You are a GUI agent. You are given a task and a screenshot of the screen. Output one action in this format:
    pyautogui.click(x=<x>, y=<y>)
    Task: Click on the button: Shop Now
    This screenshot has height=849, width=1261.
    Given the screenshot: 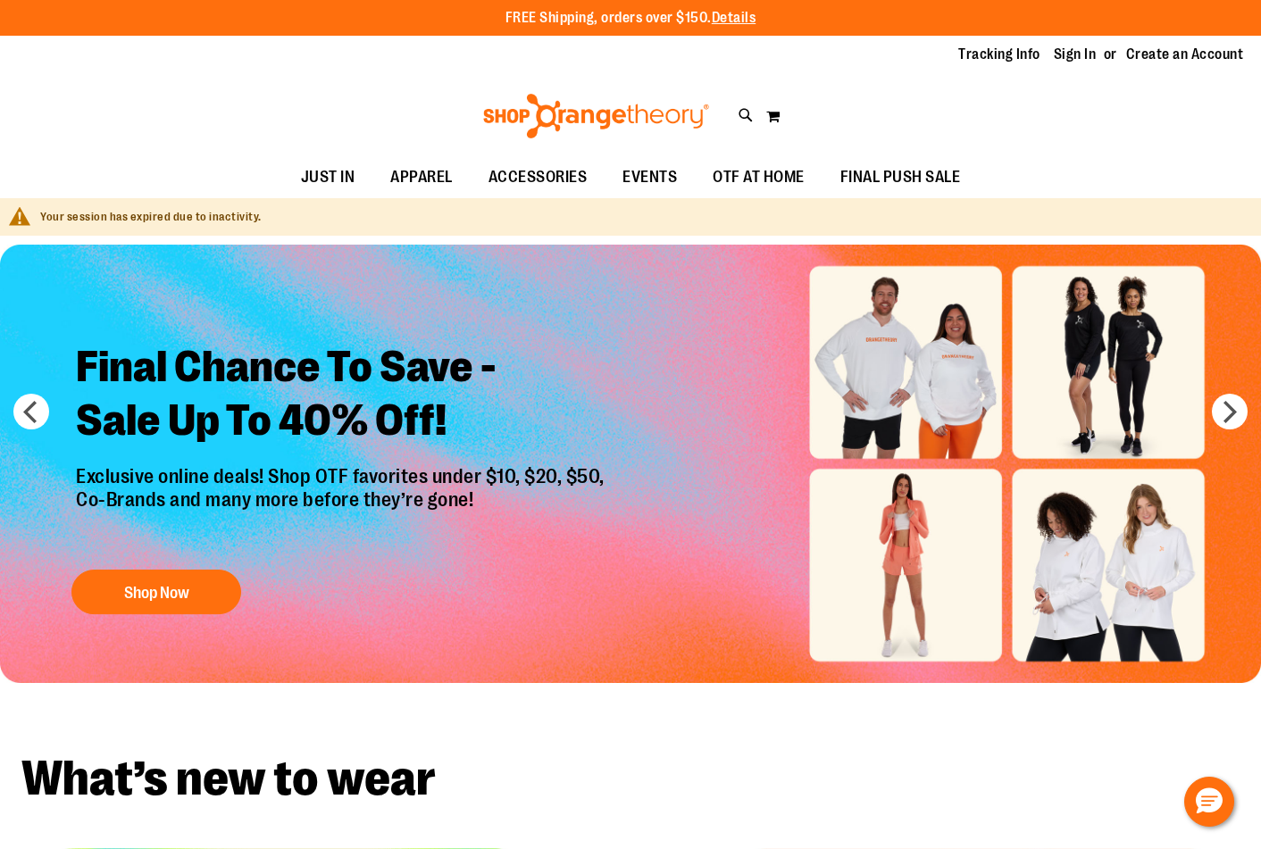 What is the action you would take?
    pyautogui.click(x=156, y=592)
    